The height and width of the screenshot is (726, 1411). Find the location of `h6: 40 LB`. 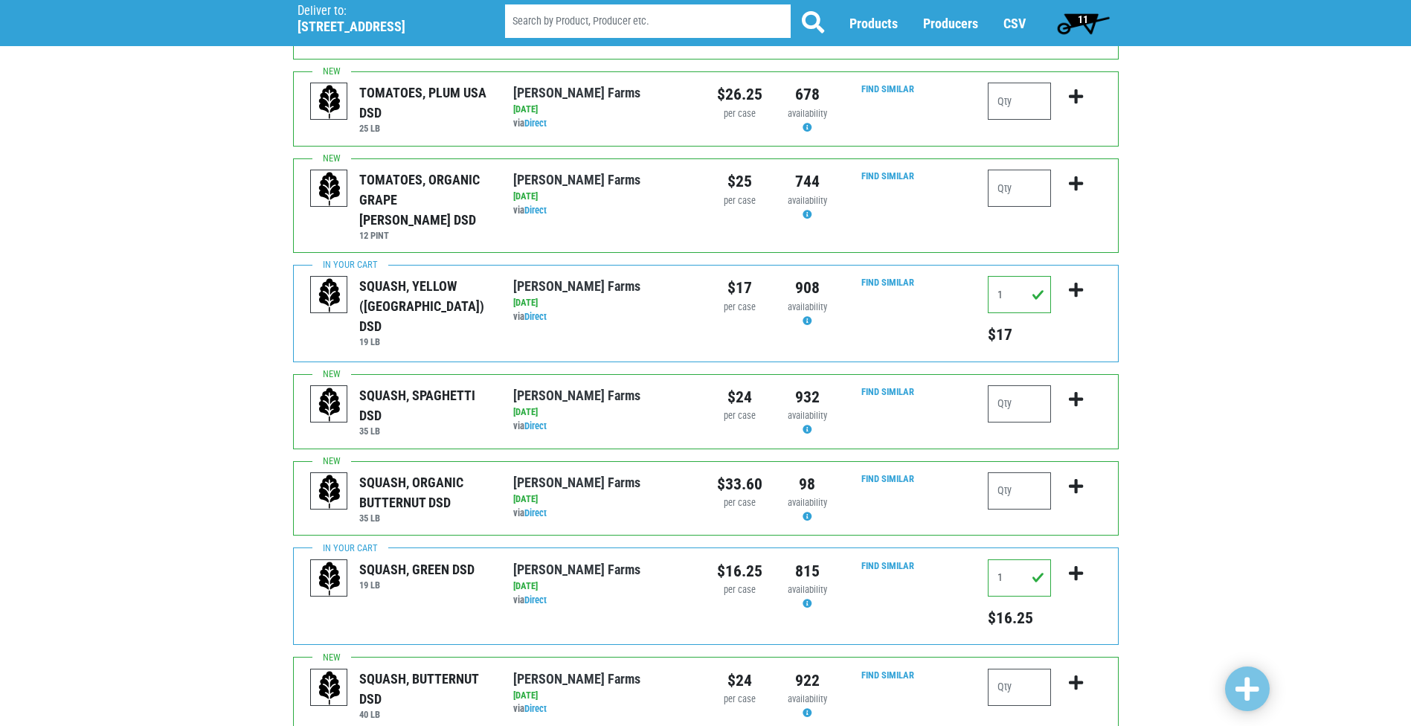

h6: 40 LB is located at coordinates (425, 714).